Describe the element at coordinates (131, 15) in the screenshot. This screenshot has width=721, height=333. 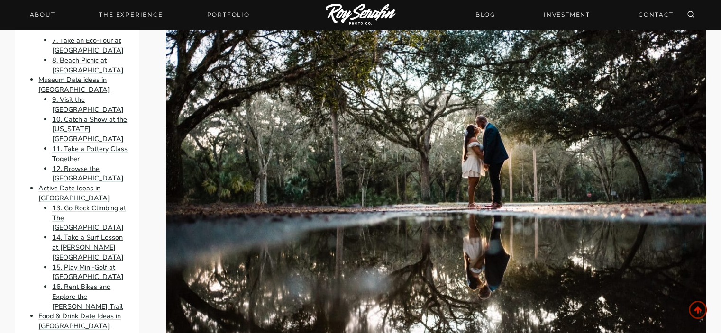
I see `a: THE EXPERIENCE` at that location.